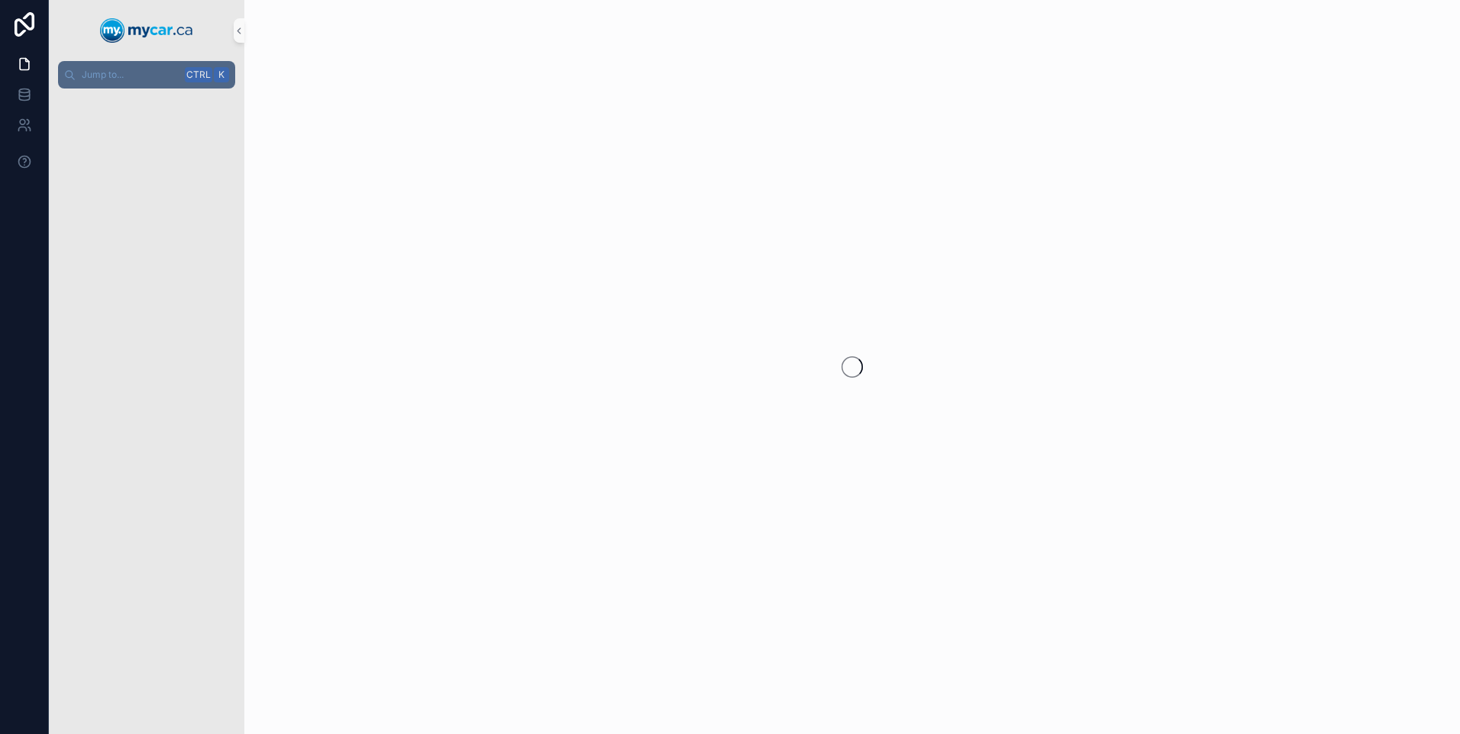 The width and height of the screenshot is (1460, 734). I want to click on span: K, so click(221, 75).